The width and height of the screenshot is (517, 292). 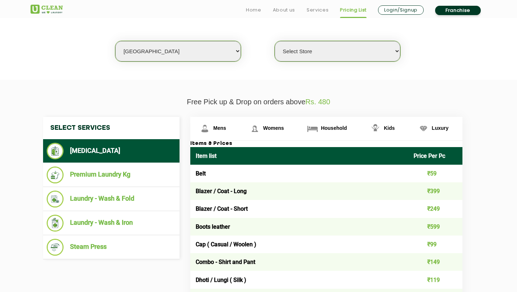 What do you see at coordinates (299, 191) in the screenshot?
I see `td: Blazer / Coat - Long` at bounding box center [299, 191].